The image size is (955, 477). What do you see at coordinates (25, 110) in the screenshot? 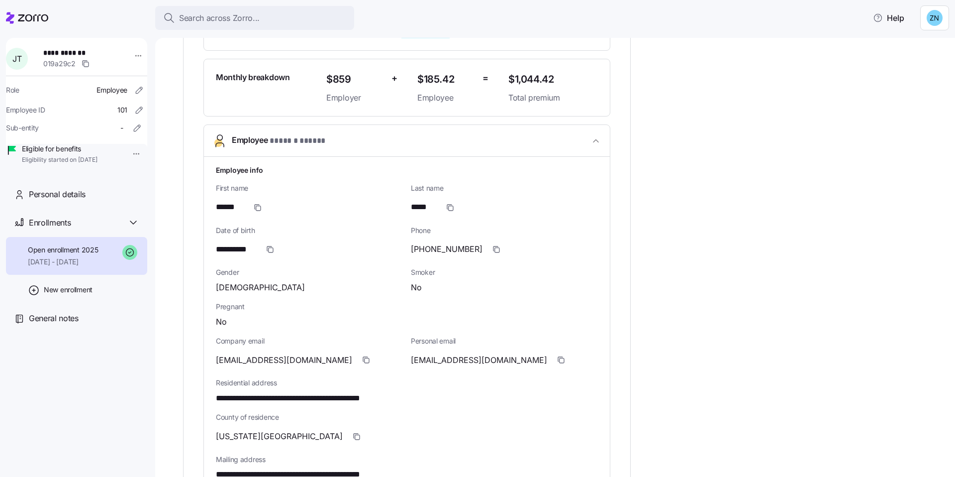
I see `span: Employee ID` at bounding box center [25, 110].